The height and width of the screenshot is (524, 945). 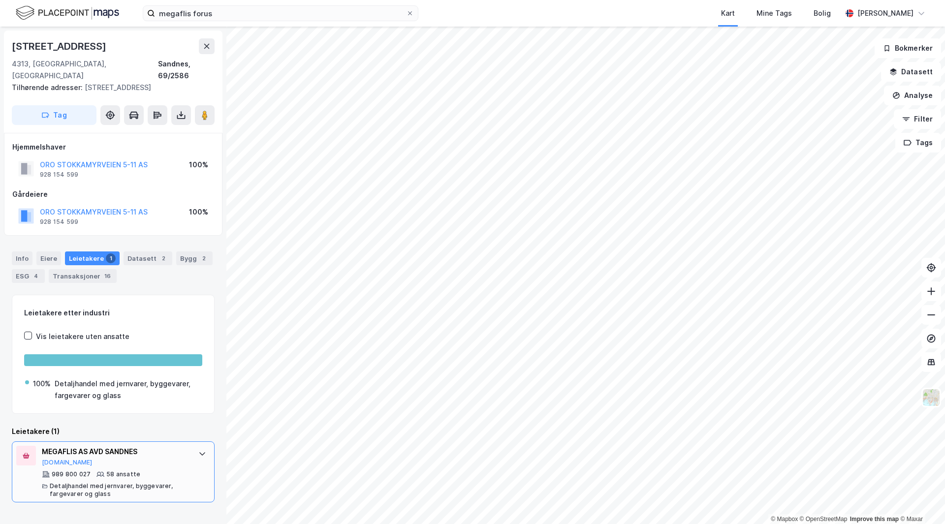 What do you see at coordinates (148, 258) in the screenshot?
I see `div: Datasett` at bounding box center [148, 258].